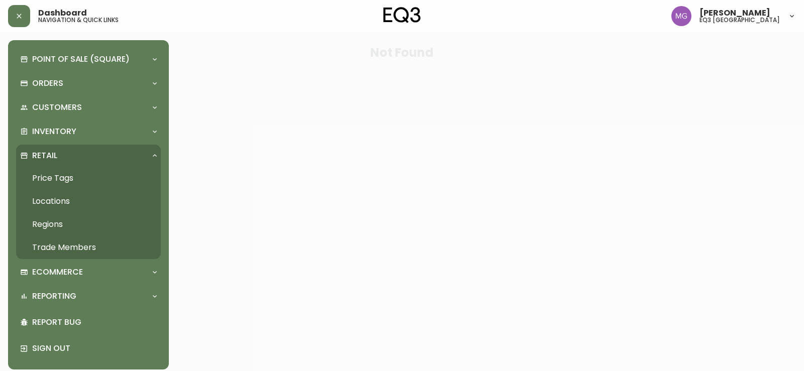 This screenshot has width=804, height=371. What do you see at coordinates (88, 83) in the screenshot?
I see `div: Orders` at bounding box center [88, 83].